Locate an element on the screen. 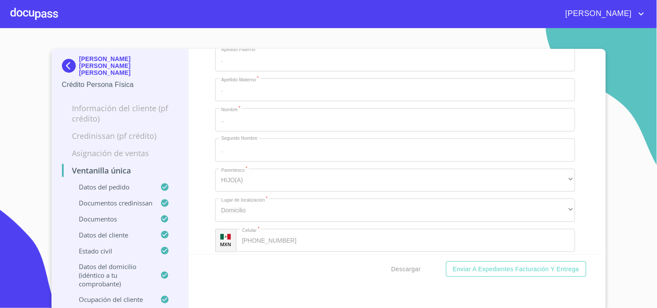 Image resolution: width=657 pixels, height=308 pixels. p: Credinissan (PF crédito) is located at coordinates (120, 136).